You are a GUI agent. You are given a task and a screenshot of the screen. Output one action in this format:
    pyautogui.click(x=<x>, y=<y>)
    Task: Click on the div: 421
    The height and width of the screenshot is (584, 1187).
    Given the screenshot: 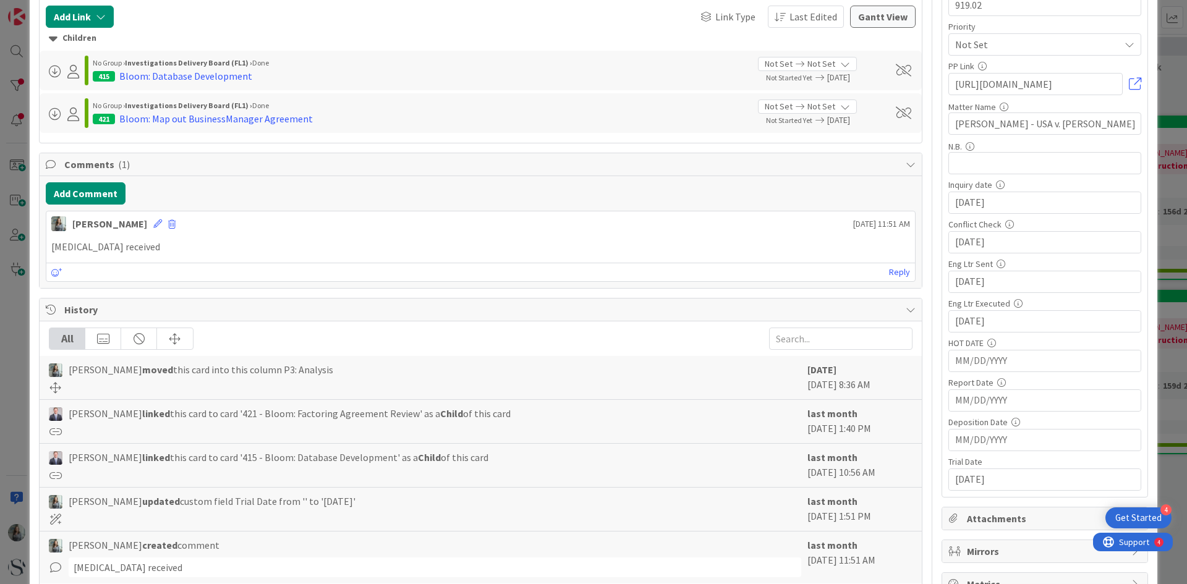 What is the action you would take?
    pyautogui.click(x=104, y=119)
    